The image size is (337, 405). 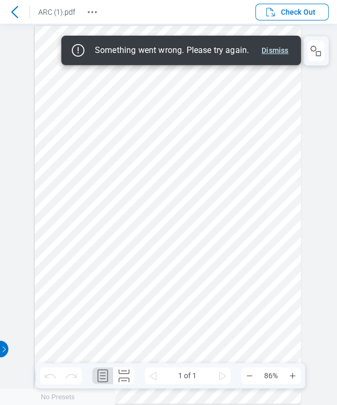 I want to click on span: Check Out, so click(x=299, y=12).